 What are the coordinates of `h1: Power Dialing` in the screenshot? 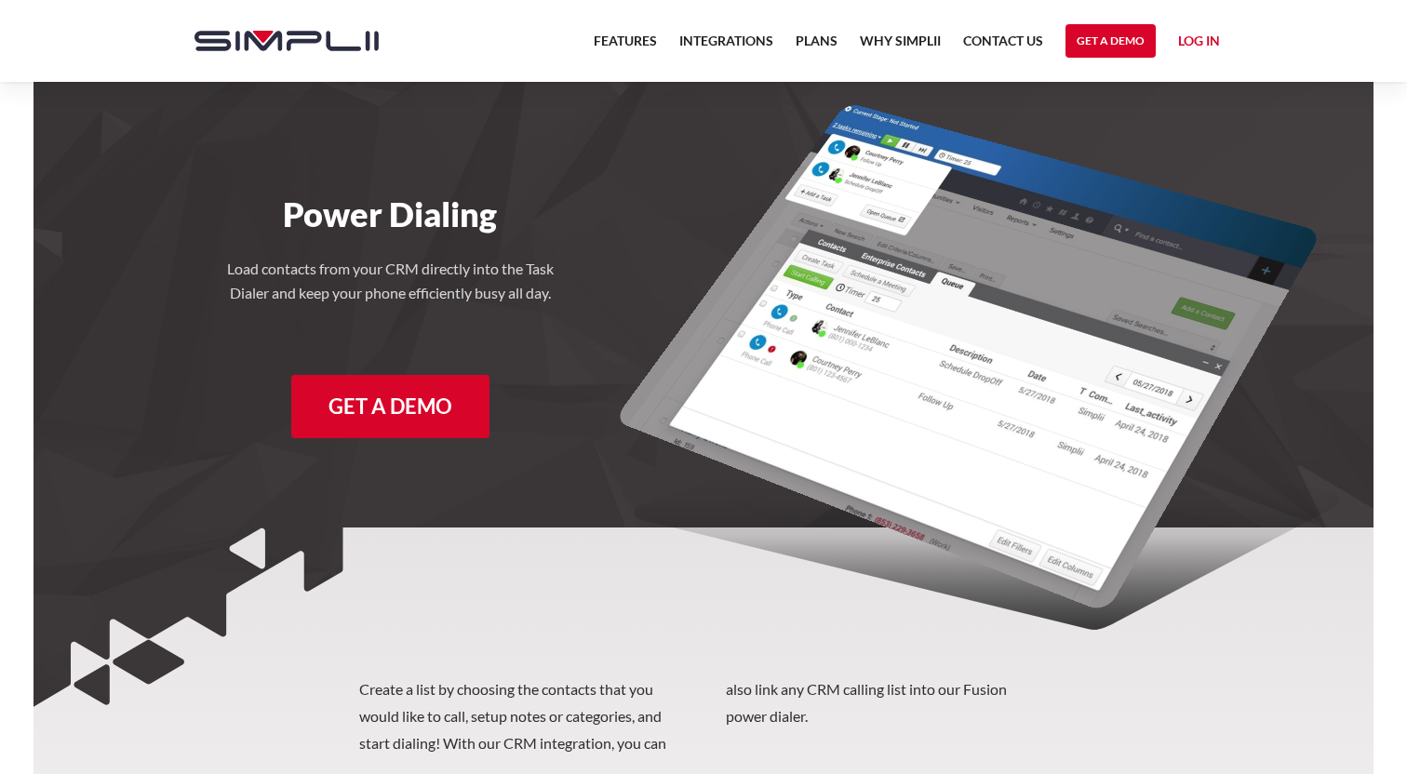 It's located at (390, 214).